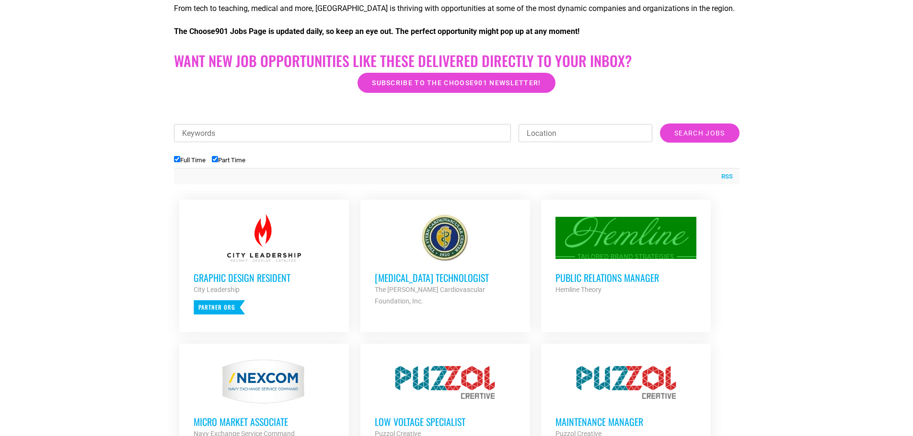  What do you see at coordinates (217, 290) in the screenshot?
I see `strong: City Leadership` at bounding box center [217, 290].